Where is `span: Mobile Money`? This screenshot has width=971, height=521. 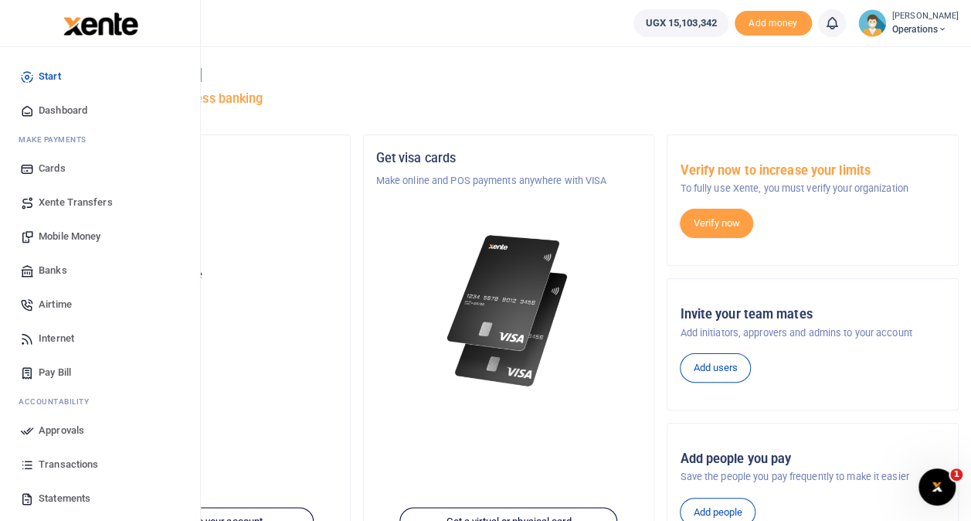 span: Mobile Money is located at coordinates (70, 236).